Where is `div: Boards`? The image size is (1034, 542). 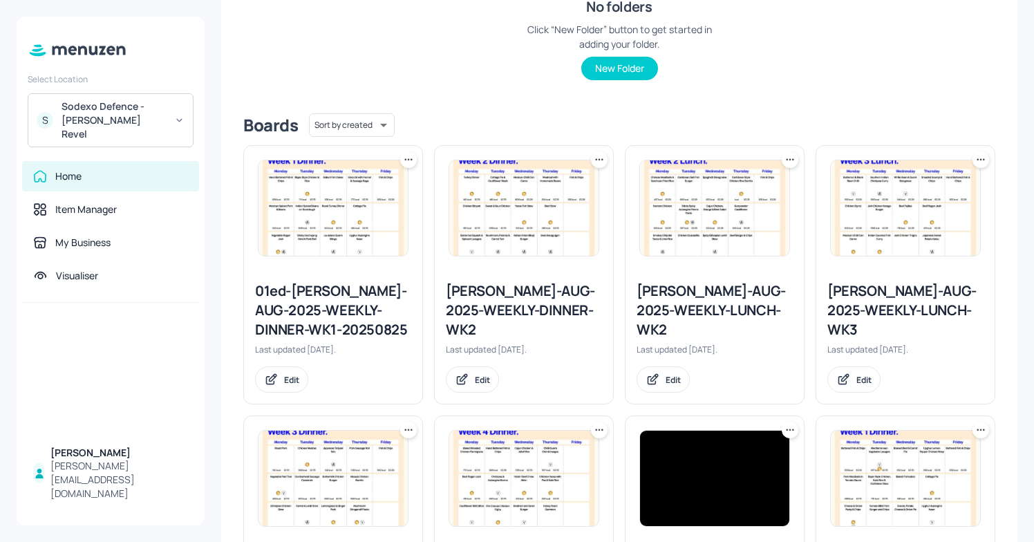
div: Boards is located at coordinates (270, 125).